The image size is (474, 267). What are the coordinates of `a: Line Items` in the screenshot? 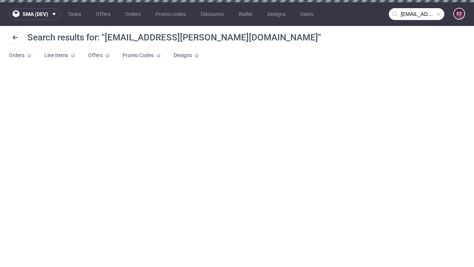 It's located at (60, 56).